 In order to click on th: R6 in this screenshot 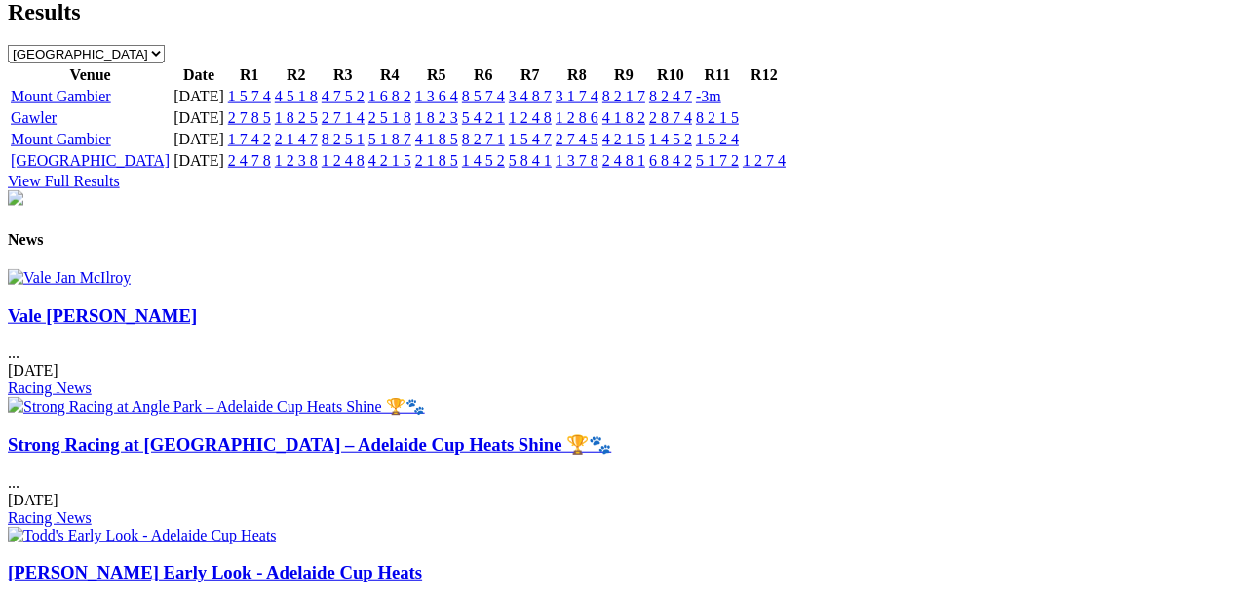, I will do `click(484, 75)`.